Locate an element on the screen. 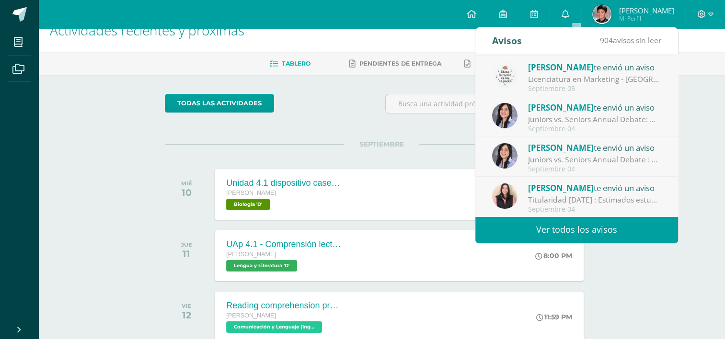 The width and height of the screenshot is (725, 339). span: Lengua y Literatura 'D' is located at coordinates (262, 266).